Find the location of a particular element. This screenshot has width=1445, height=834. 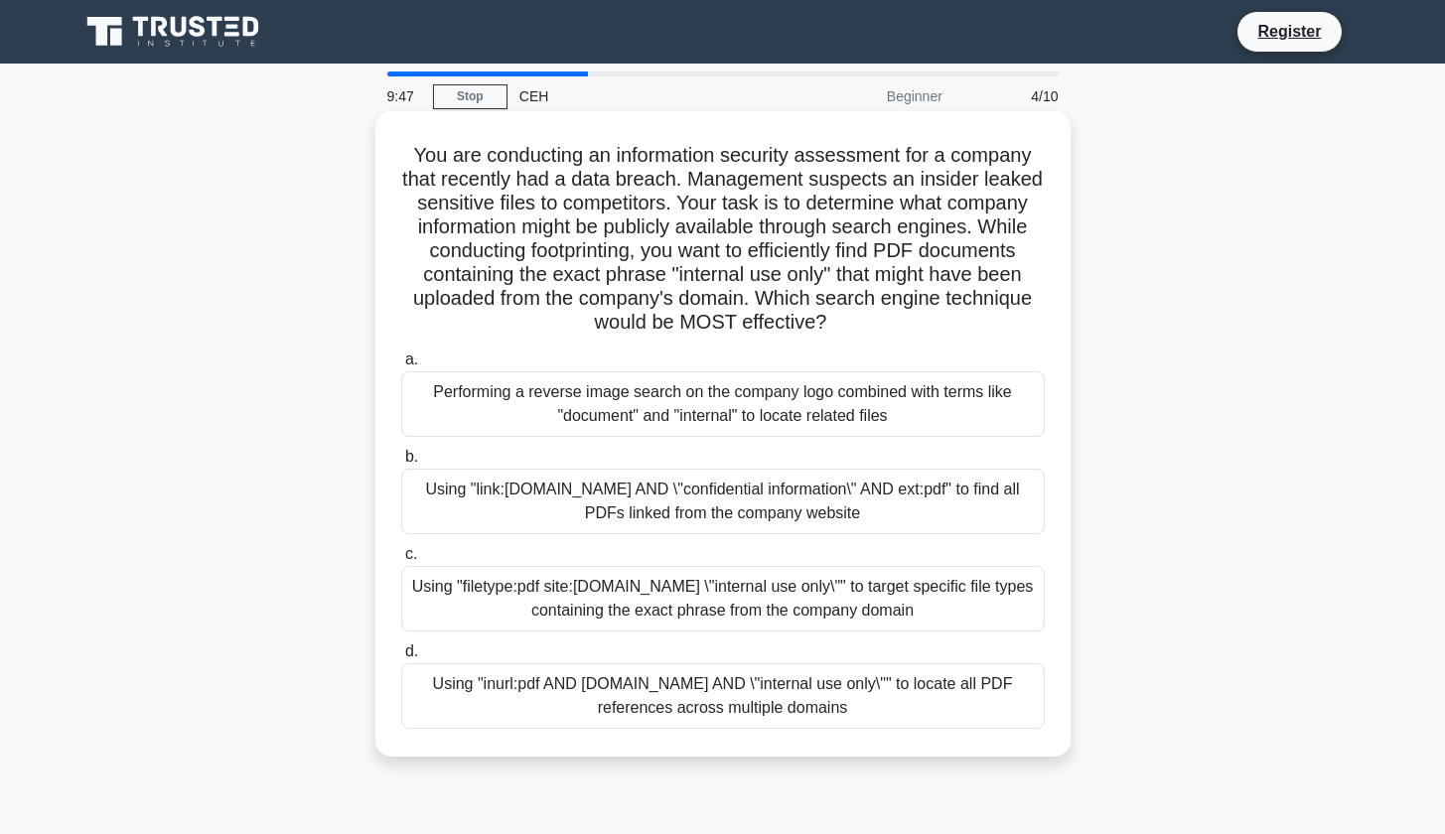

span: d. is located at coordinates (411, 651).